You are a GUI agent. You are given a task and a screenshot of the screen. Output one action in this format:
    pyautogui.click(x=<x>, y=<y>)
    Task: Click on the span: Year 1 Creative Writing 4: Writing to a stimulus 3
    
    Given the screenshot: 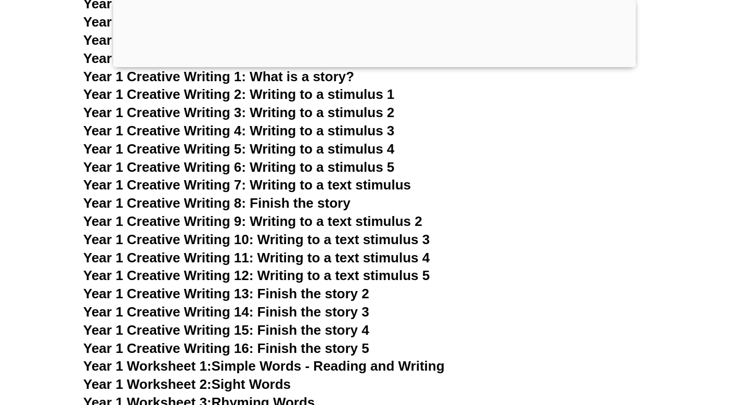 What is the action you would take?
    pyautogui.click(x=239, y=131)
    